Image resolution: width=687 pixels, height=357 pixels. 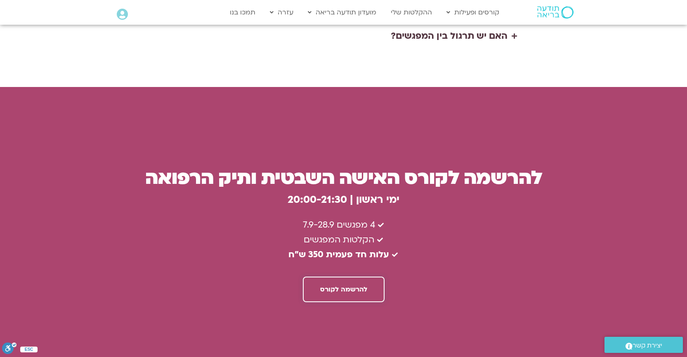 I want to click on h3: להרשמה לקורס האישה השבטית ותיק הרפואה, so click(x=343, y=178).